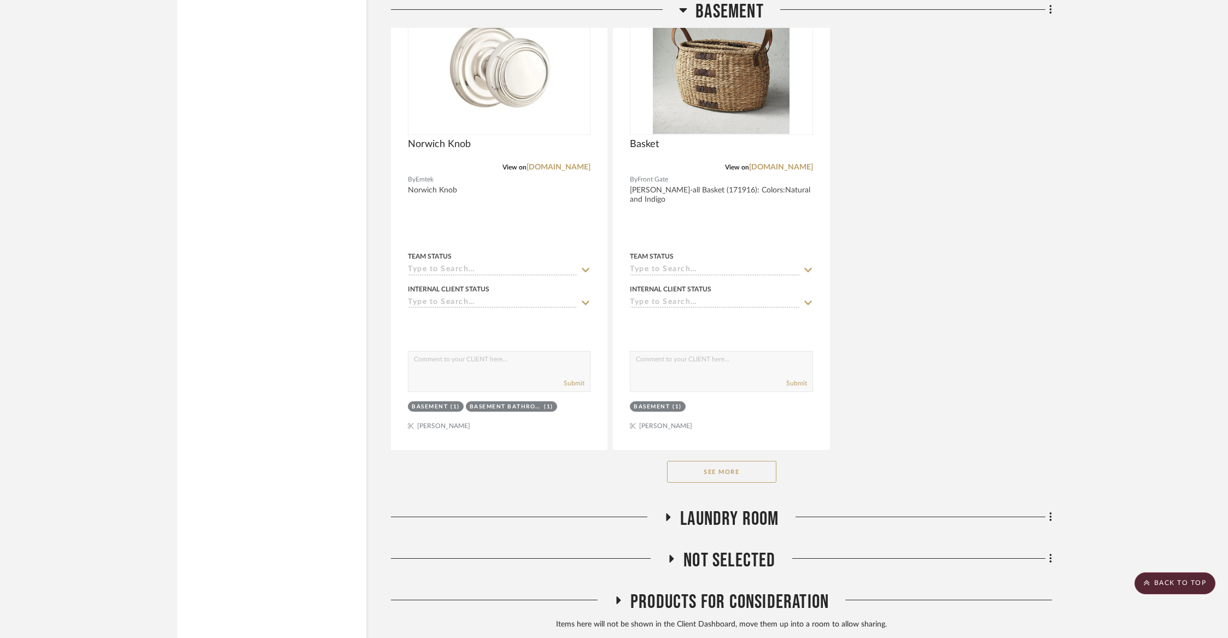  I want to click on span: Front Gate, so click(653, 179).